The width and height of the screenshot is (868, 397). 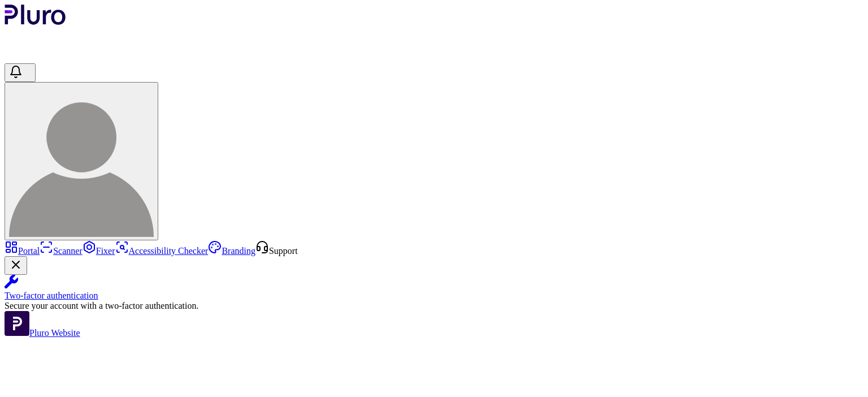 I want to click on a: Portal, so click(x=22, y=250).